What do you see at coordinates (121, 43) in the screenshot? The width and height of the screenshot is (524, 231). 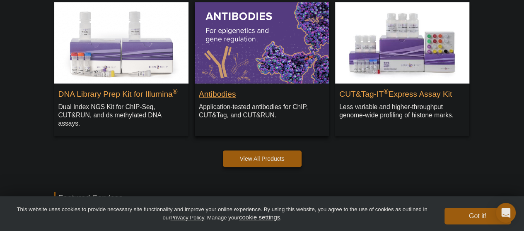 I see `img: DNA Library Prep Kit for Illumina` at bounding box center [121, 43].